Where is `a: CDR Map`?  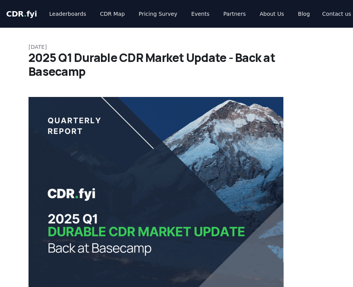
a: CDR Map is located at coordinates (112, 14).